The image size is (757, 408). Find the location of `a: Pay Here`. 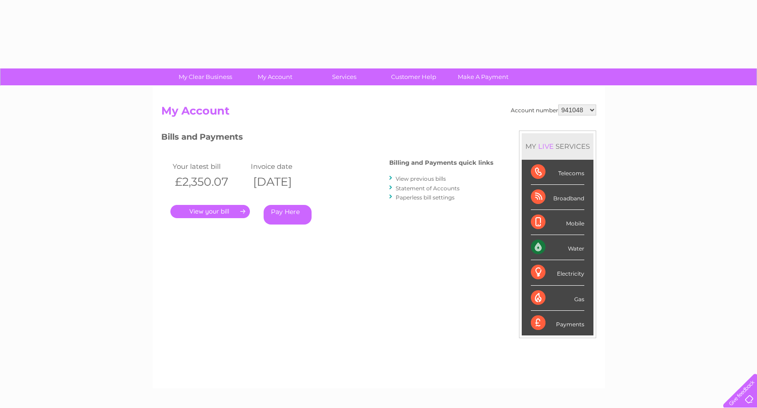

a: Pay Here is located at coordinates (287, 215).